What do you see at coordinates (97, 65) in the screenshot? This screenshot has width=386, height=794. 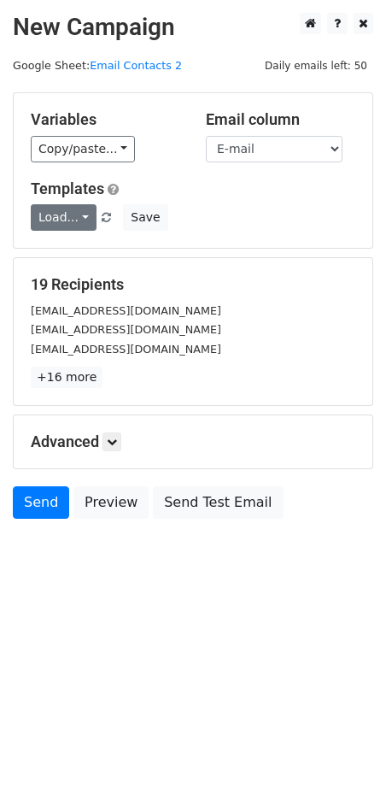 I see `small: Google Sheet:` at bounding box center [97, 65].